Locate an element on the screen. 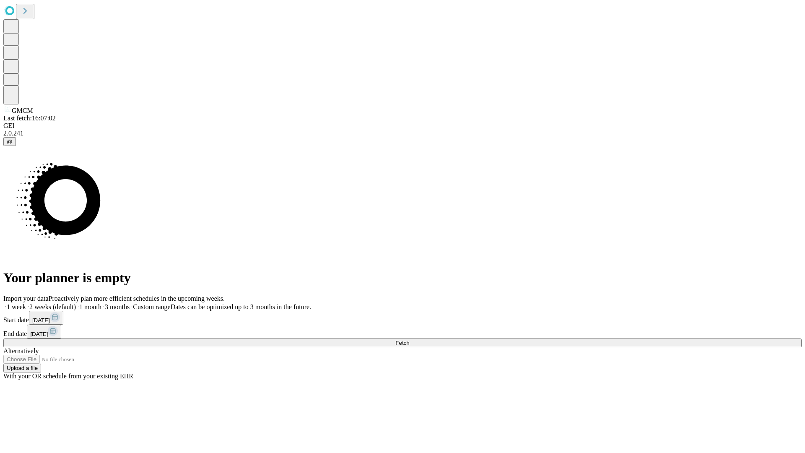  h1: Your planner is empty is located at coordinates (402, 277).